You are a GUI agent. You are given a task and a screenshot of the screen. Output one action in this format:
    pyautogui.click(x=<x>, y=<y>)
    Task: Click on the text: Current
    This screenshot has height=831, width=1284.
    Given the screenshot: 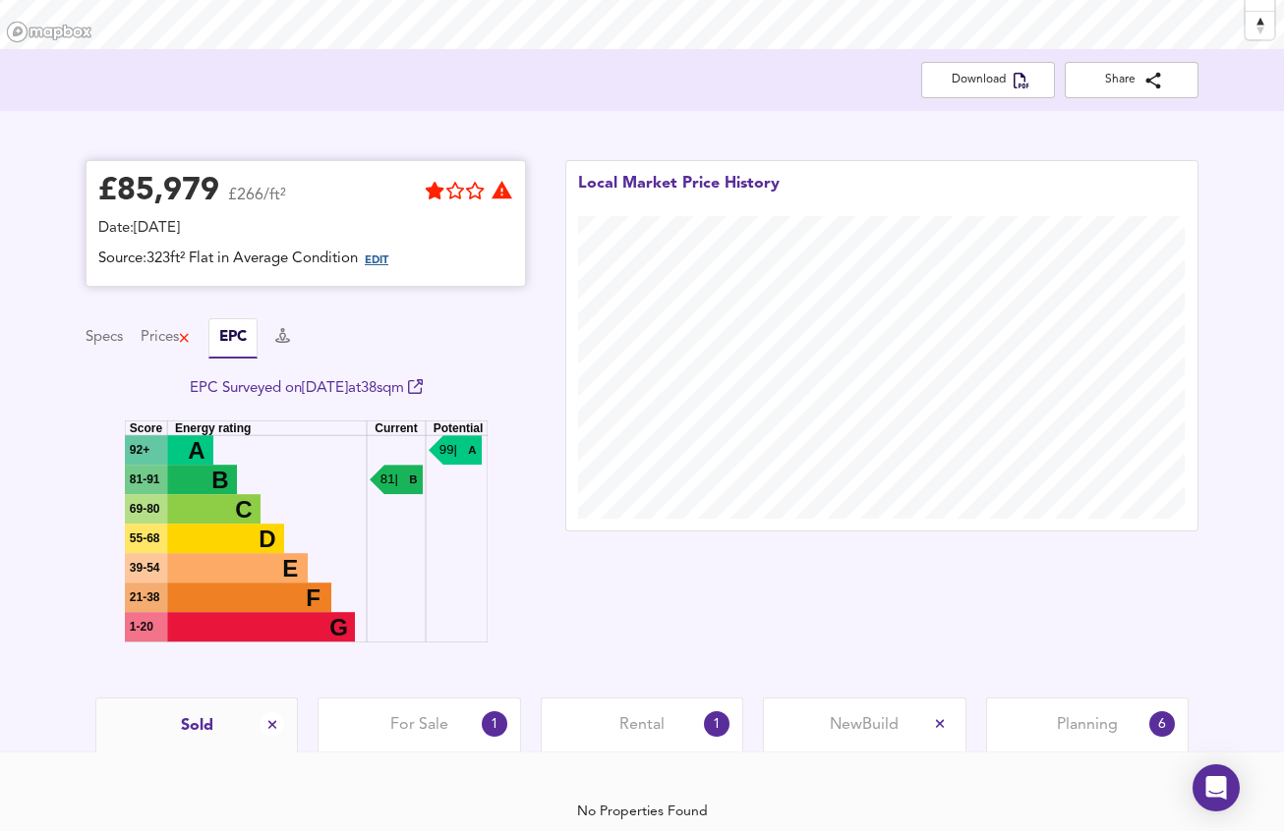 What is the action you would take?
    pyautogui.click(x=395, y=430)
    